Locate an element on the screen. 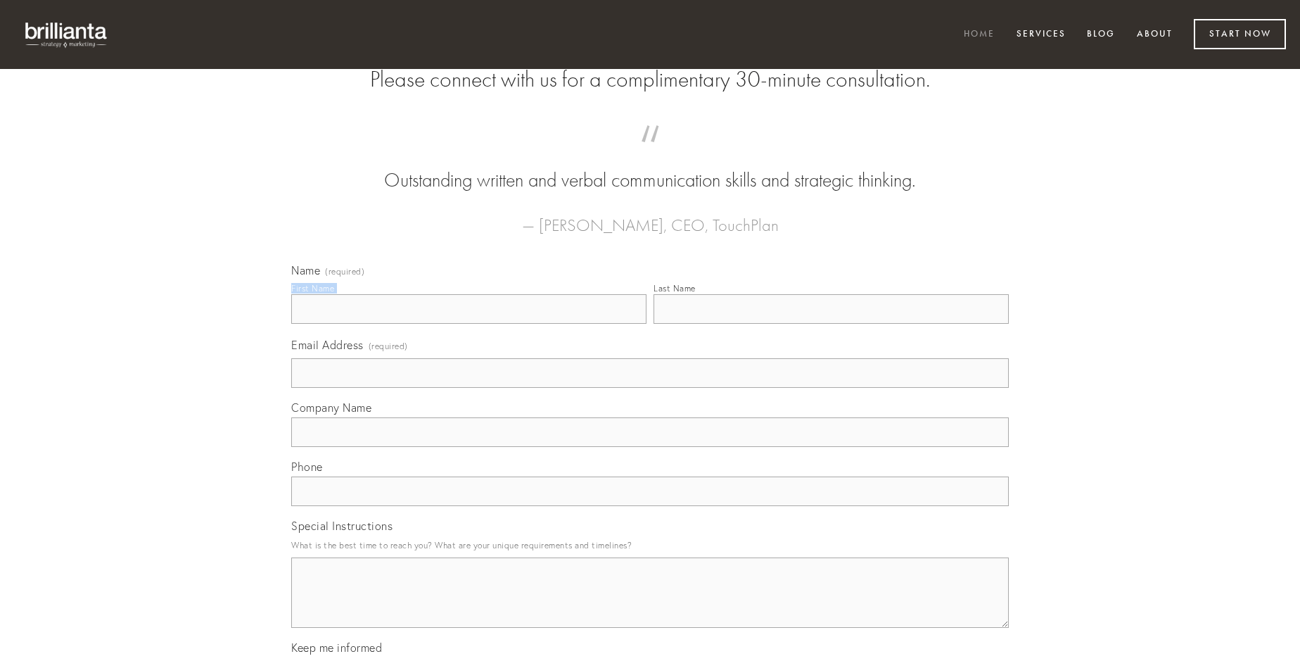  img: brillianta - research, strategy, marketing is located at coordinates (67, 34).